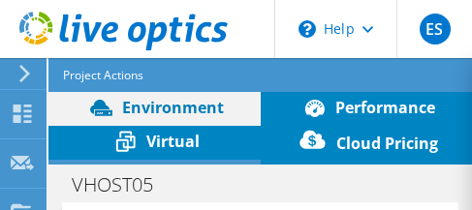 This screenshot has height=210, width=472. I want to click on h1: VHOST05, so click(123, 185).